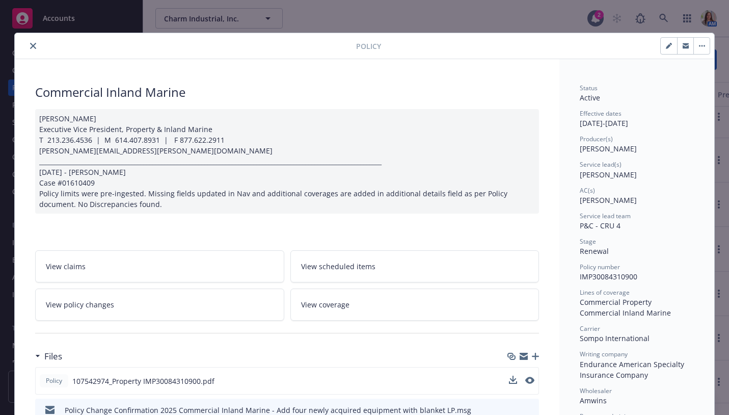 Image resolution: width=729 pixels, height=415 pixels. What do you see at coordinates (590, 97) in the screenshot?
I see `span: Active` at bounding box center [590, 97].